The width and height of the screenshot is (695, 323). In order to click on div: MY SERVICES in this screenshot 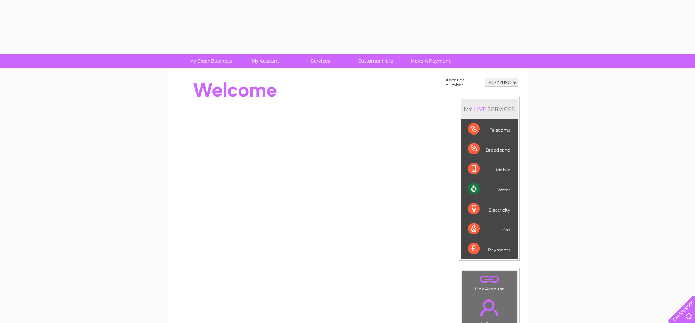, I will do `click(489, 109)`.